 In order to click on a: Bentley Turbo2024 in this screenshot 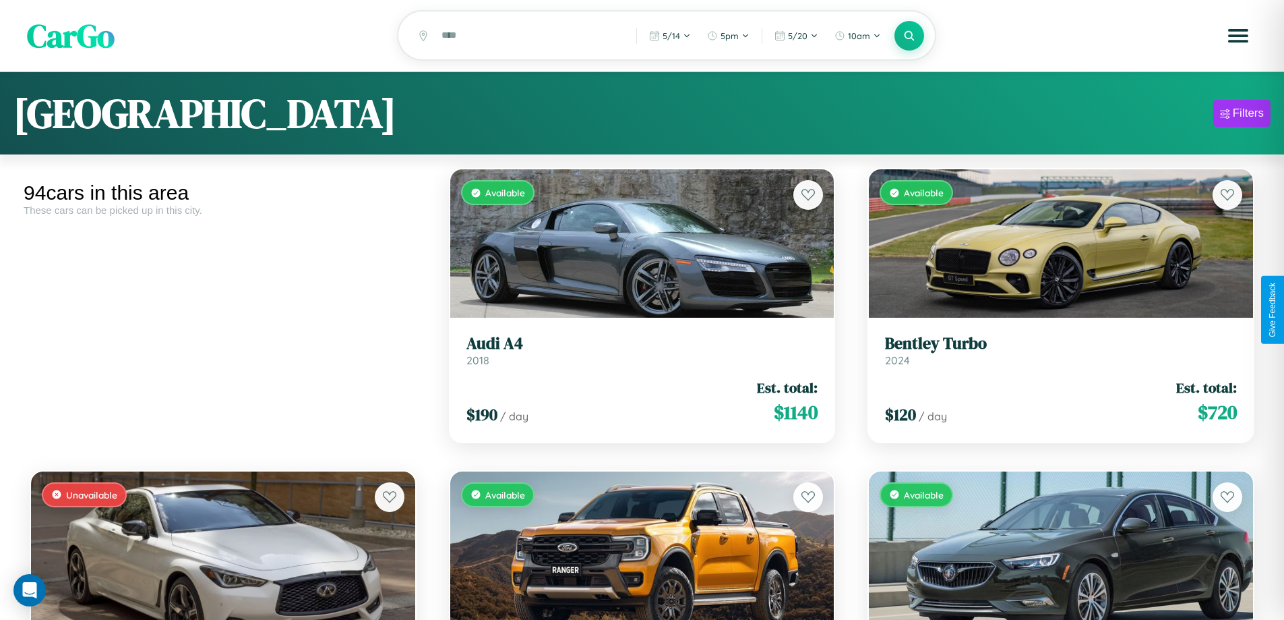, I will do `click(1061, 350)`.